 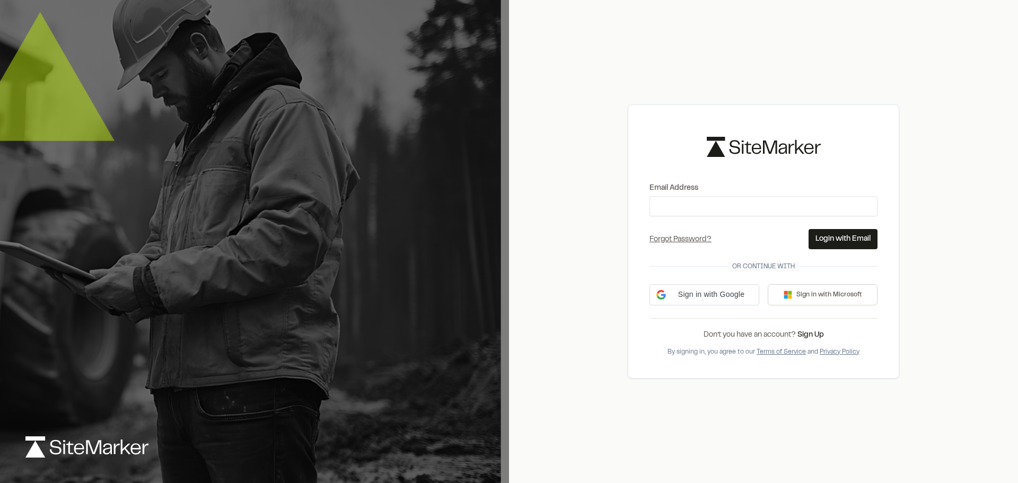 What do you see at coordinates (704, 295) in the screenshot?
I see `div: Sign in with Google` at bounding box center [704, 295].